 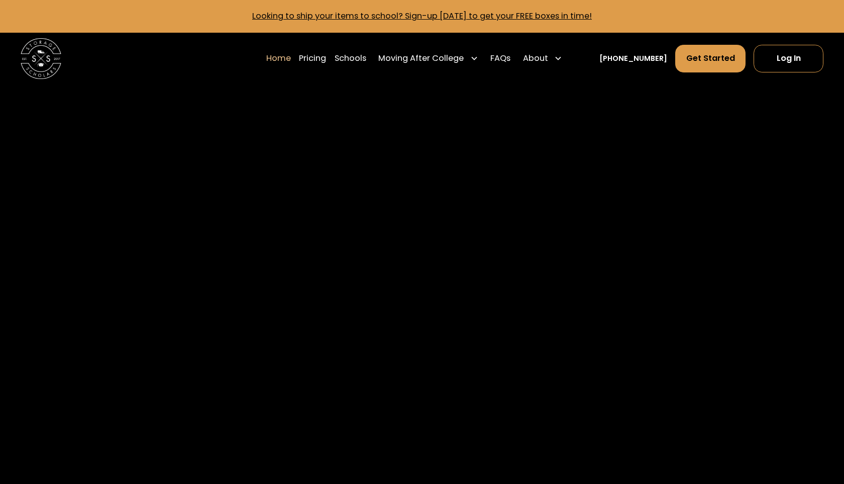 I want to click on img: Storage Scholars main logo, so click(x=41, y=59).